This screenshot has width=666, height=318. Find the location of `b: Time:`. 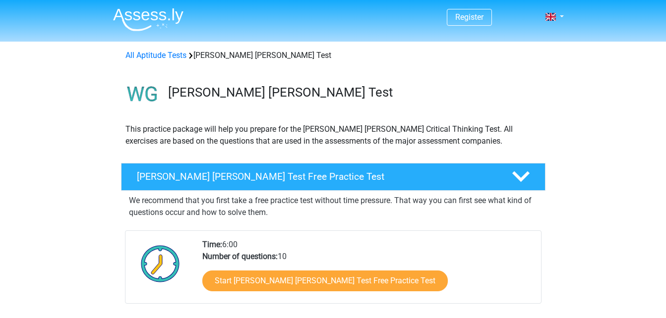

b: Time: is located at coordinates (212, 244).